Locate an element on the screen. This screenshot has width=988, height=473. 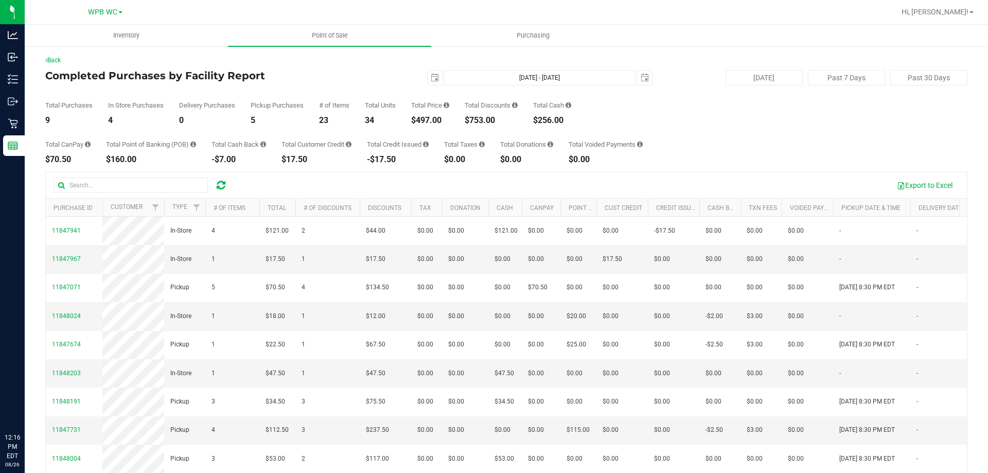
div: Total Voided Payments is located at coordinates (606, 144).